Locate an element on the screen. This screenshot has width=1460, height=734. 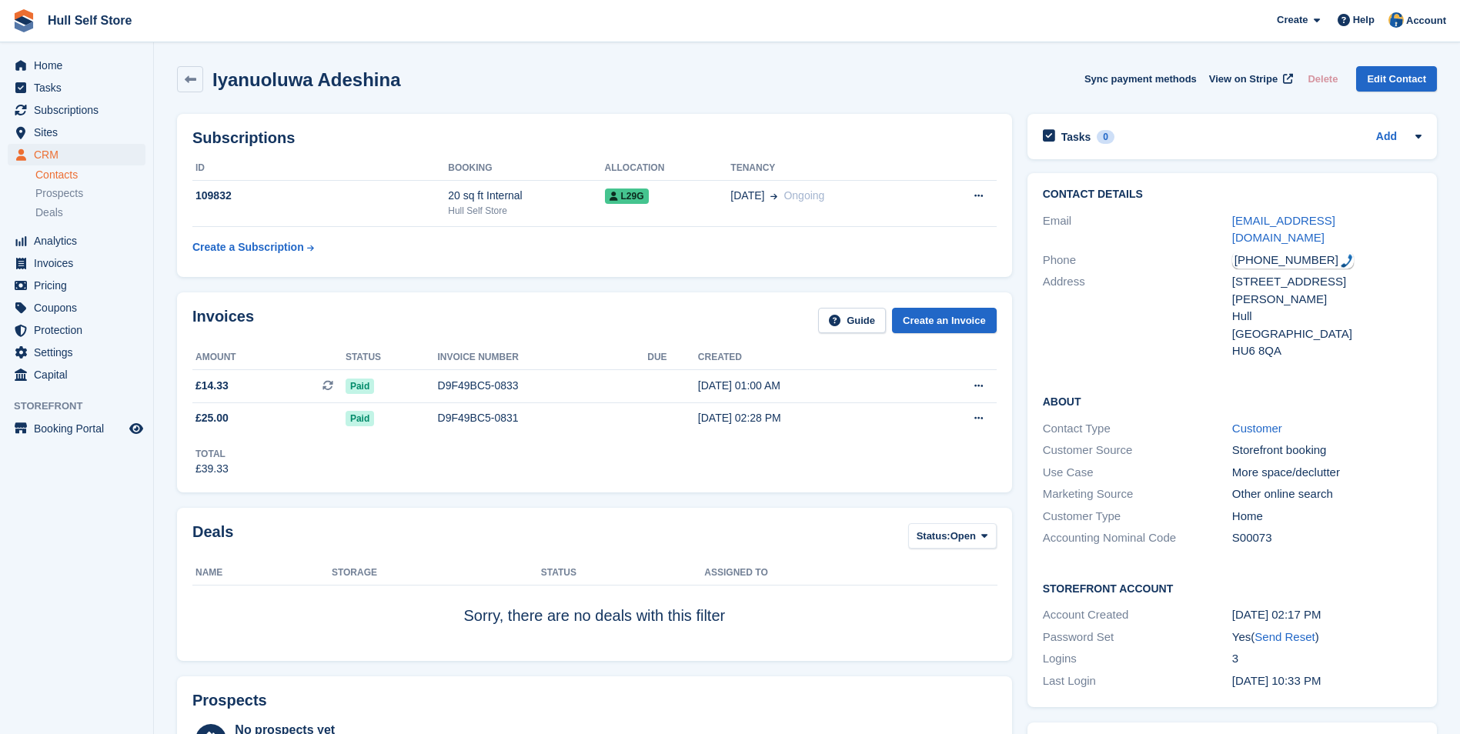
span: Deals is located at coordinates (49, 212).